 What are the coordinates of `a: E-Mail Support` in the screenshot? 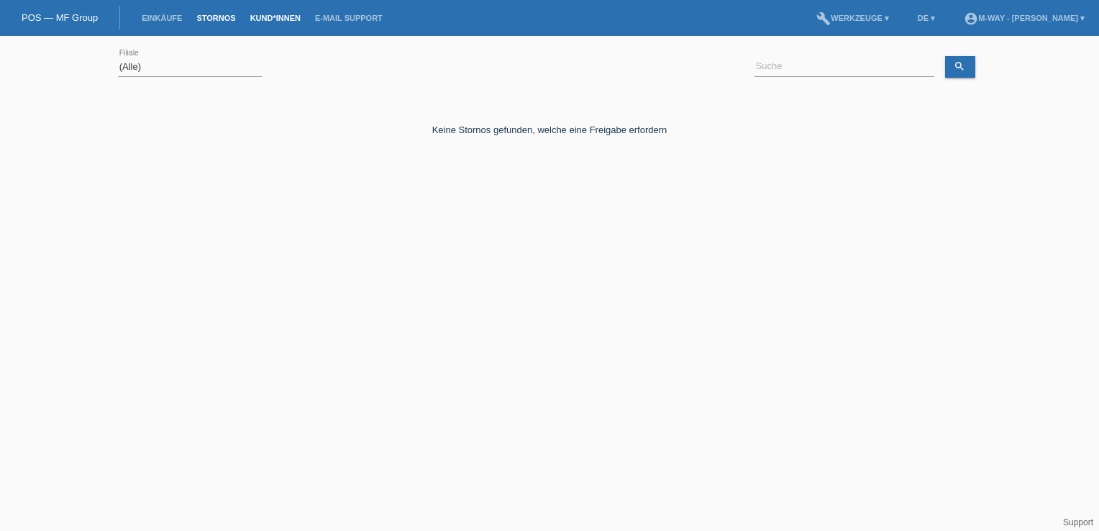 It's located at (349, 18).